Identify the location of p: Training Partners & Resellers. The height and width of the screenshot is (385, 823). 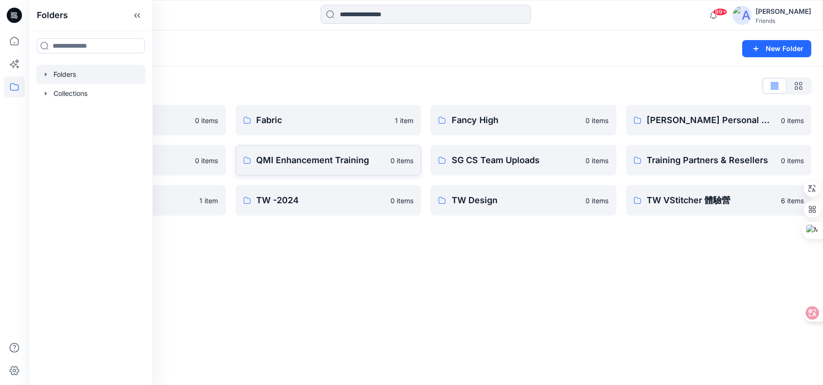
(711, 160).